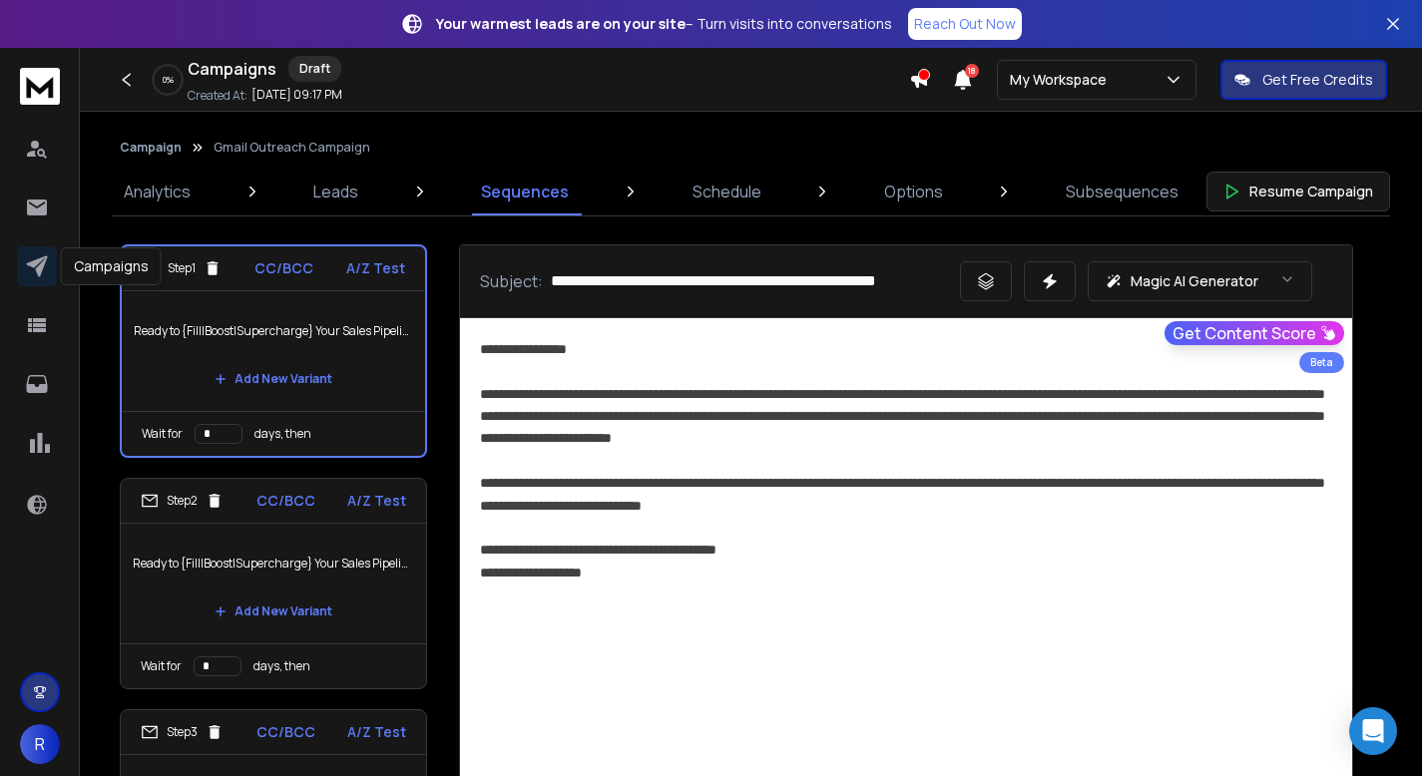 This screenshot has height=776, width=1422. What do you see at coordinates (1194, 281) in the screenshot?
I see `p: Magic AI Generator` at bounding box center [1194, 281].